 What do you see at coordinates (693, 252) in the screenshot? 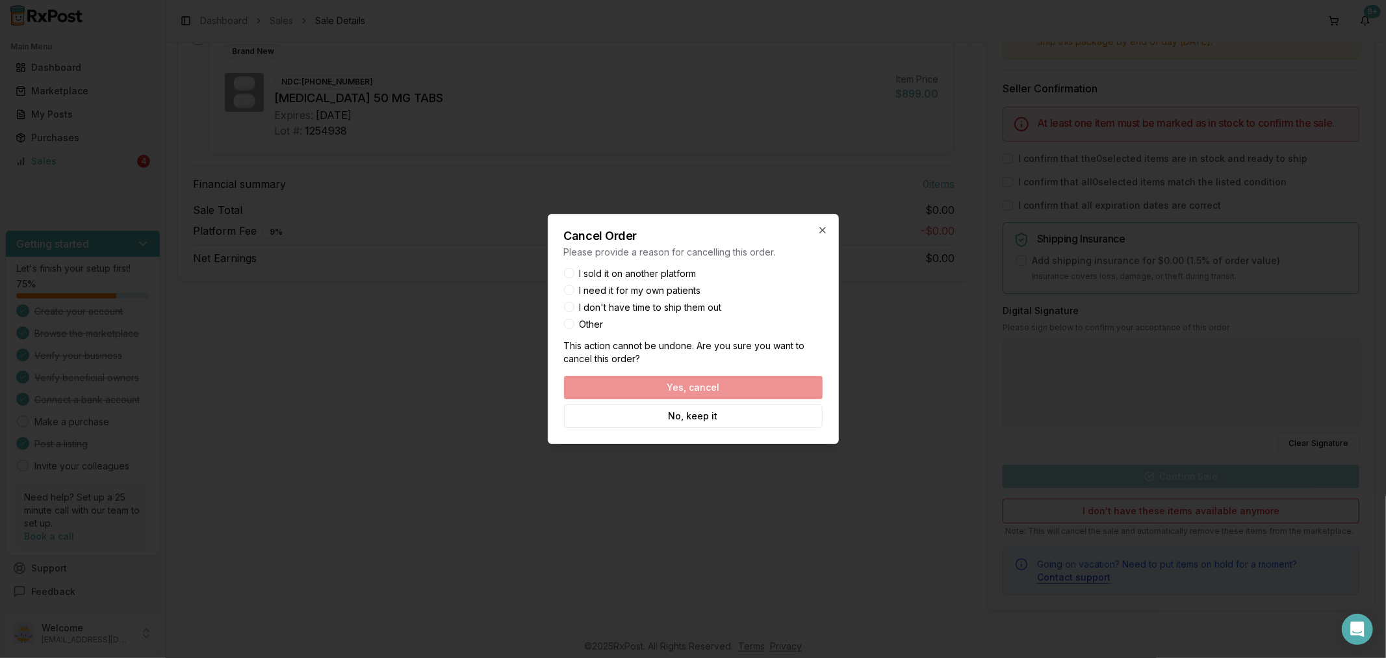
I see `p: Please provide a reason for cancelling this order.` at bounding box center [693, 252].